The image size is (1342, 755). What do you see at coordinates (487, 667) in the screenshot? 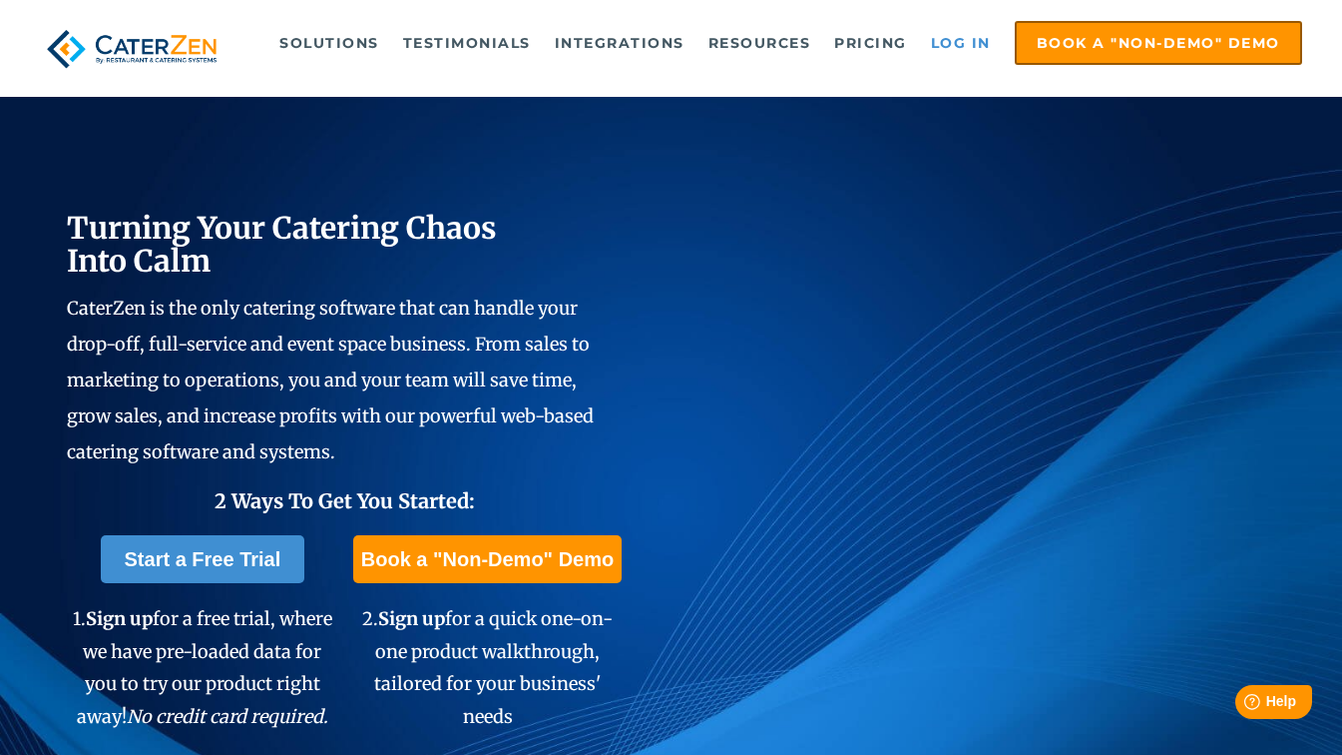
I see `span: 2. for a quick one-on-one product walkthrough, tailored for your business' needs` at bounding box center [487, 667].